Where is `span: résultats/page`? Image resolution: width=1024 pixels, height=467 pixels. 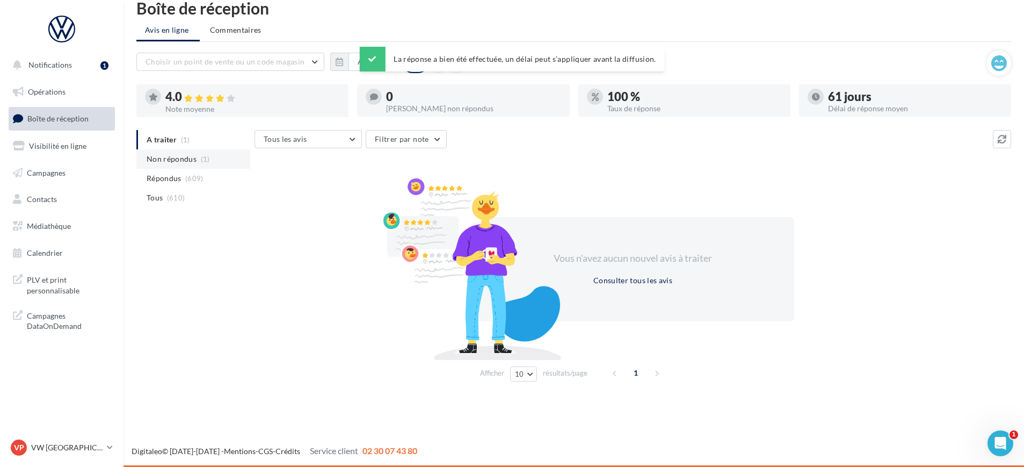 span: résultats/page is located at coordinates (565, 373).